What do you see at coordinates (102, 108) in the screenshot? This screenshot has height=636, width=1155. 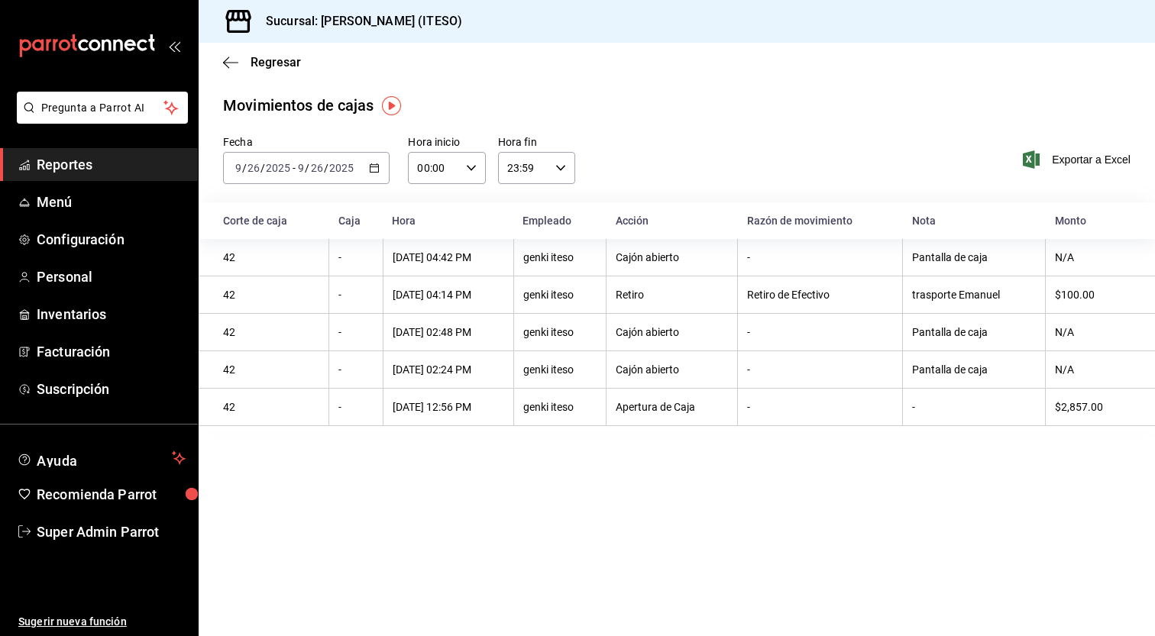 I see `span: Pregunta a Parrot AI` at bounding box center [102, 108].